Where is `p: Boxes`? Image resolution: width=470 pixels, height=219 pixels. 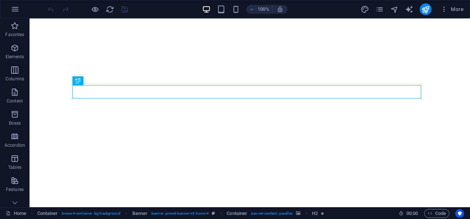
p: Boxes is located at coordinates (15, 123).